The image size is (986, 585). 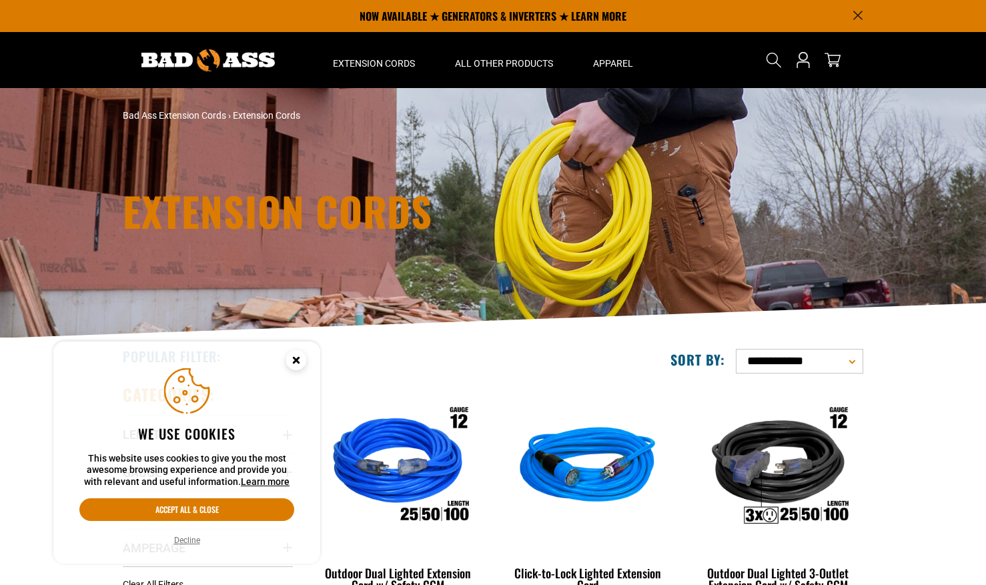 What do you see at coordinates (504, 63) in the screenshot?
I see `span: All Other Products` at bounding box center [504, 63].